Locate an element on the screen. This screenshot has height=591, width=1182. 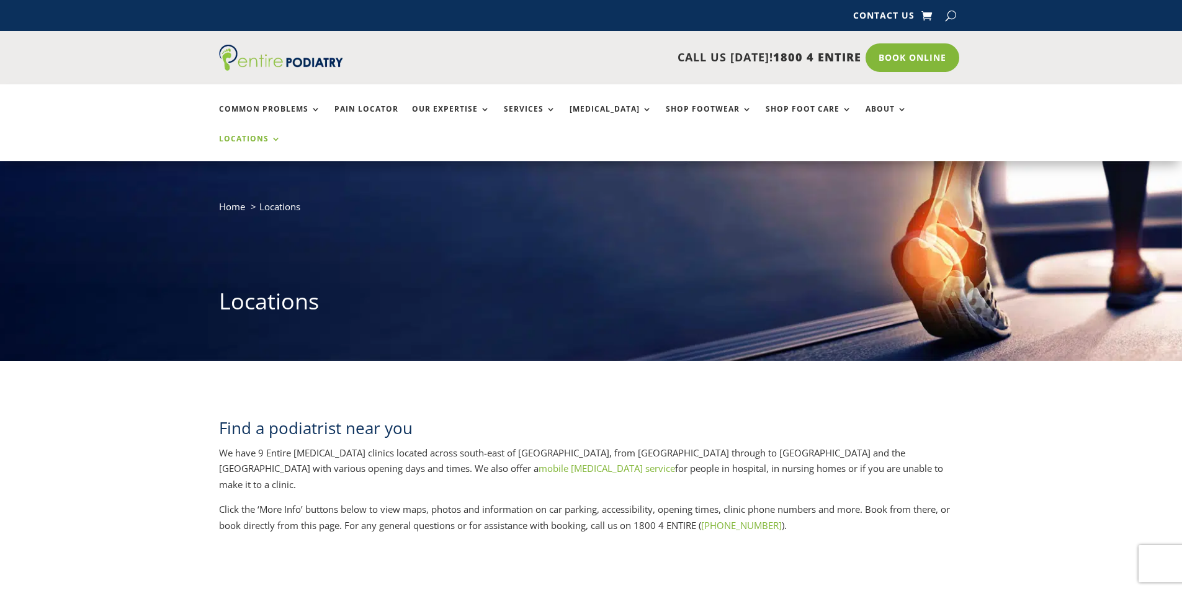
a: Contact Us is located at coordinates (883, 18).